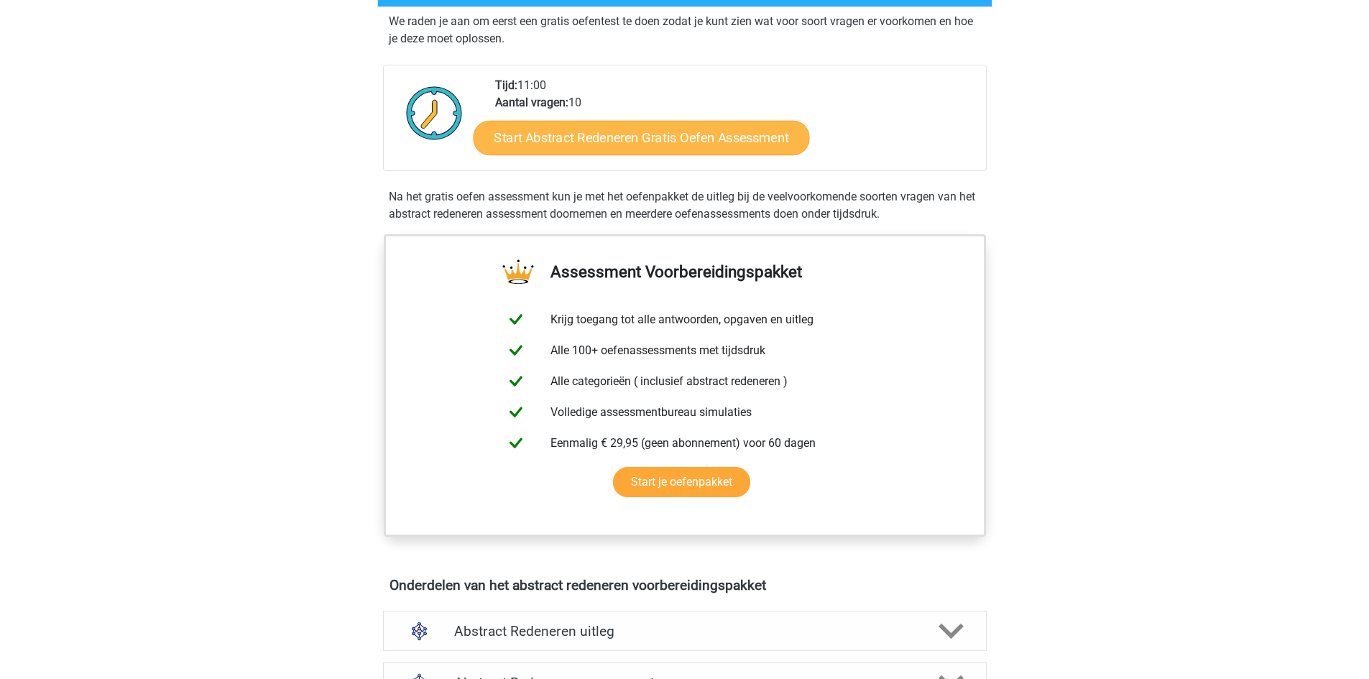 The width and height of the screenshot is (1369, 679). Describe the element at coordinates (532, 102) in the screenshot. I see `b: Aantal vragen:` at that location.